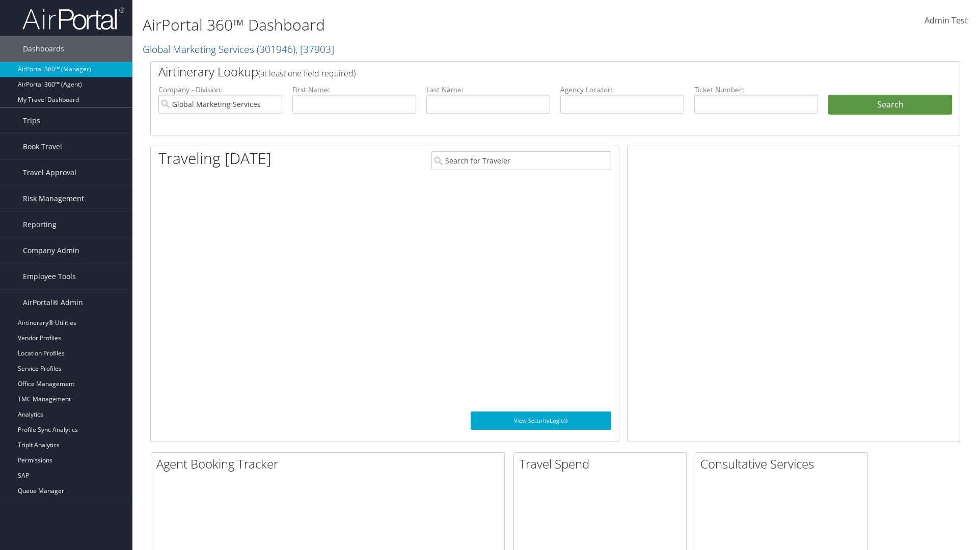 The width and height of the screenshot is (978, 550). What do you see at coordinates (784, 464) in the screenshot?
I see `h2: Consultative Services` at bounding box center [784, 464].